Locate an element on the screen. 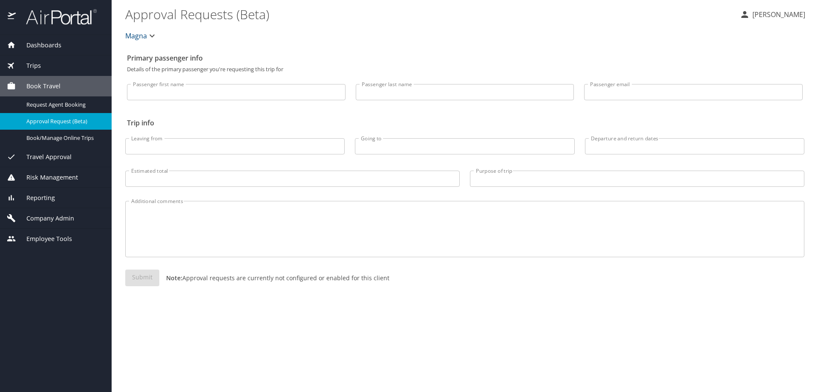 The height and width of the screenshot is (392, 818). span: Approval Request (Beta) is located at coordinates (64, 121).